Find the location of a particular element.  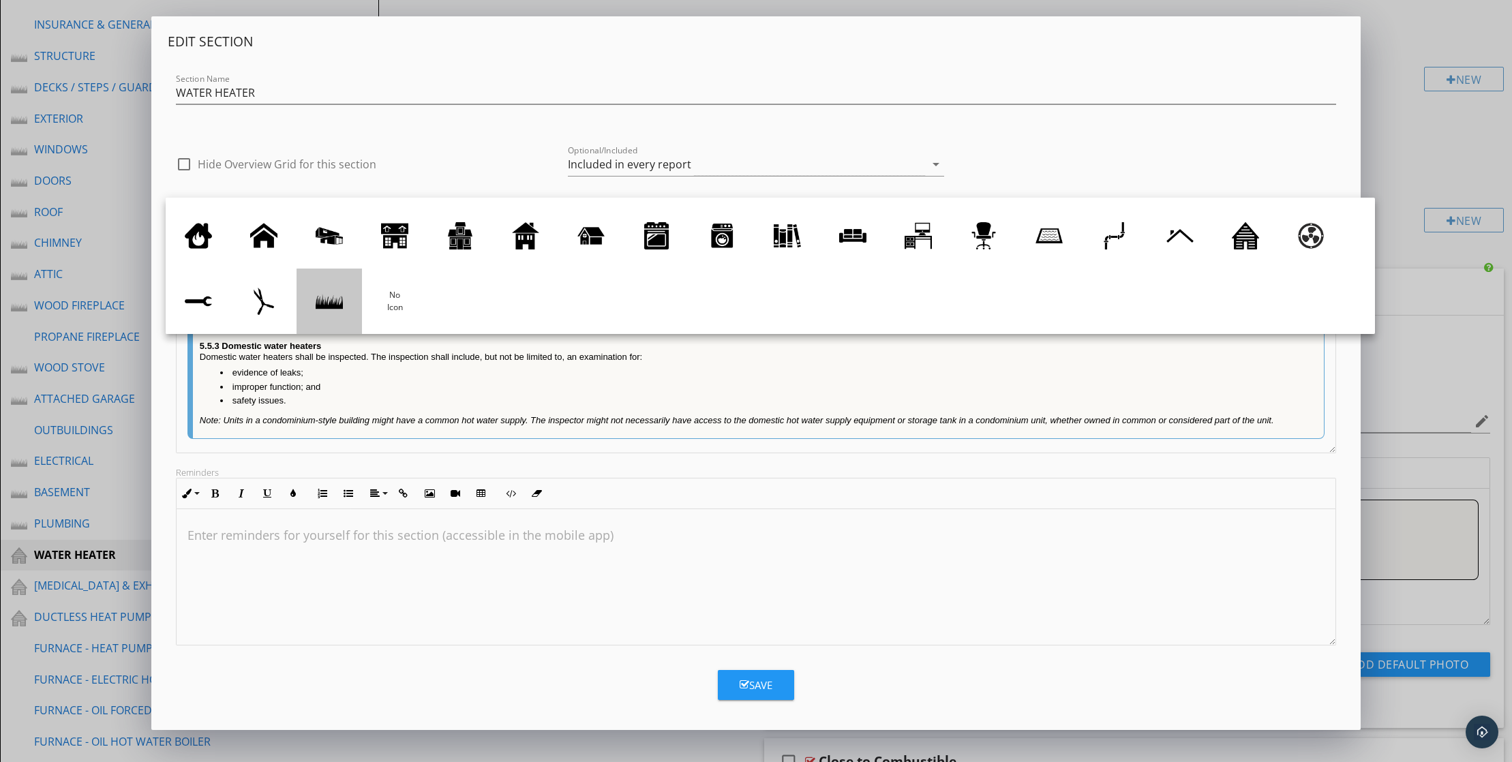

strong: 5.5.3 Domestic water heaters is located at coordinates (260, 346).